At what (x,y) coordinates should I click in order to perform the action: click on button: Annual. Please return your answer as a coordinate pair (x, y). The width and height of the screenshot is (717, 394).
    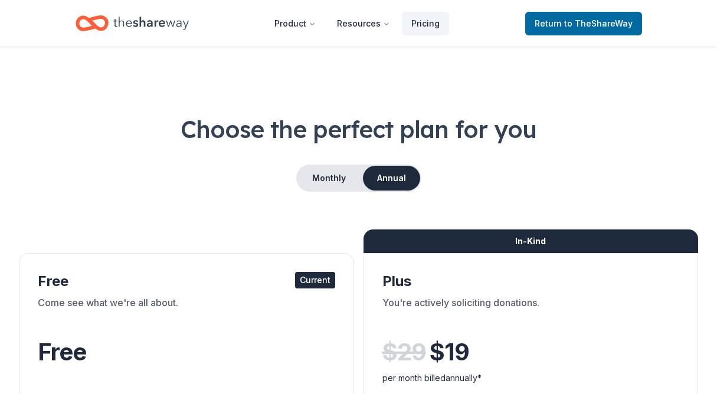
    Looking at the image, I should click on (391, 178).